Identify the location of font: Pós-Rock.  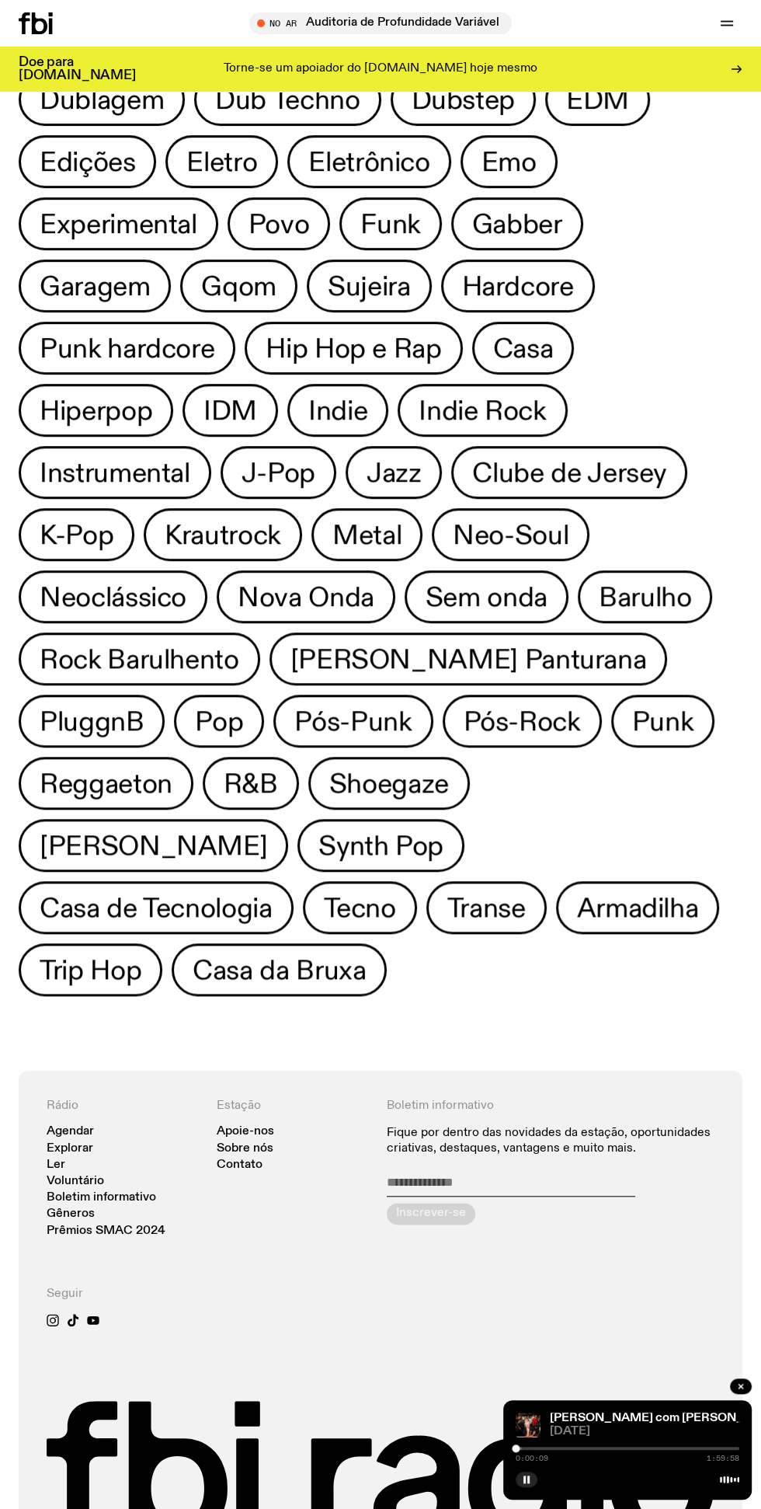
(522, 723).